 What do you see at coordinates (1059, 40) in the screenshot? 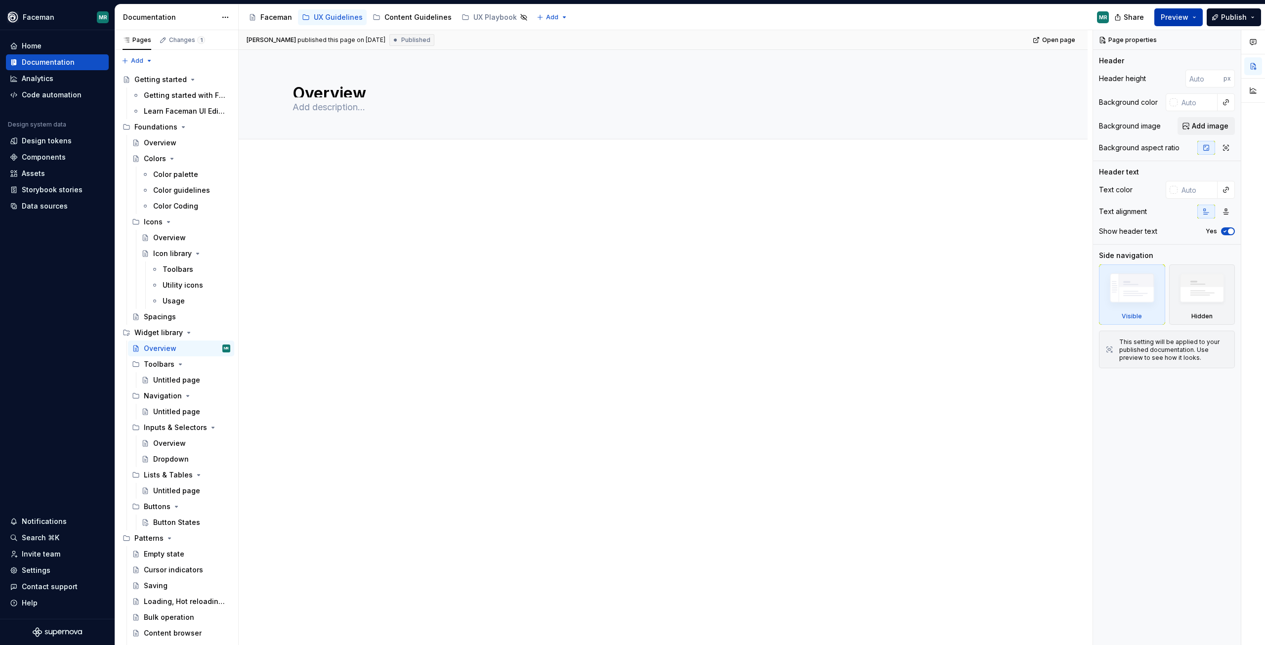
I see `span: Open page` at bounding box center [1059, 40].